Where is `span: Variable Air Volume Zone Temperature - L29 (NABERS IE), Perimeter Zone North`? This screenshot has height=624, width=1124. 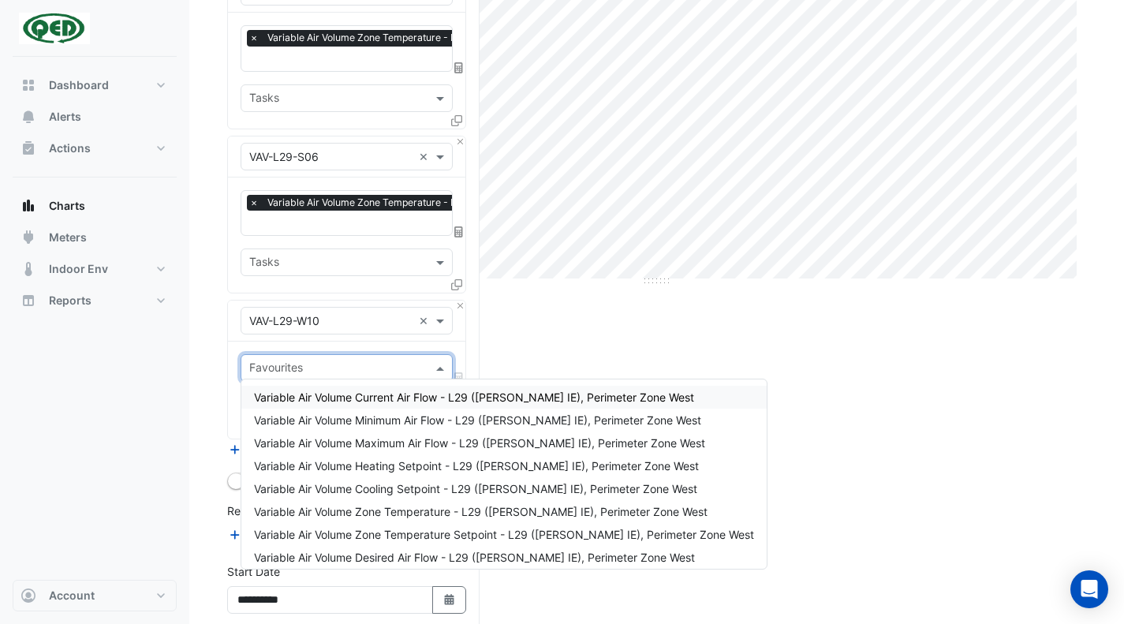
span: Variable Air Volume Zone Temperature - L29 (NABERS IE), Perimeter Zone North is located at coordinates (467, 38).